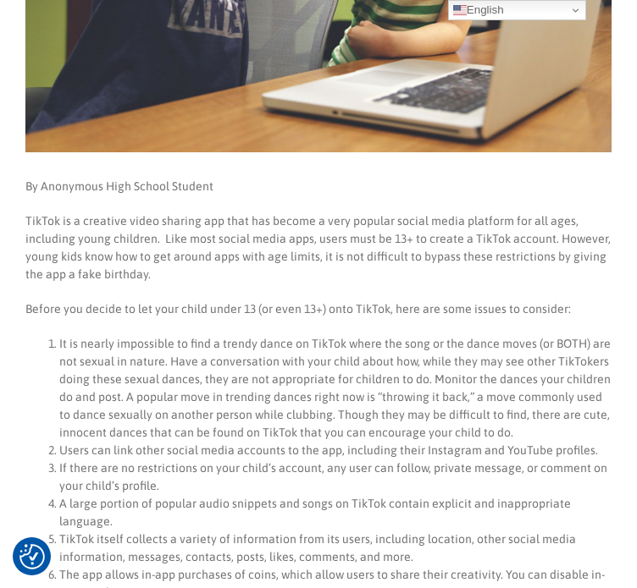 Image resolution: width=637 pixels, height=588 pixels. I want to click on li: If there are no restrictions on your child’s account, any user can follow, private message, or co..., so click(335, 478).